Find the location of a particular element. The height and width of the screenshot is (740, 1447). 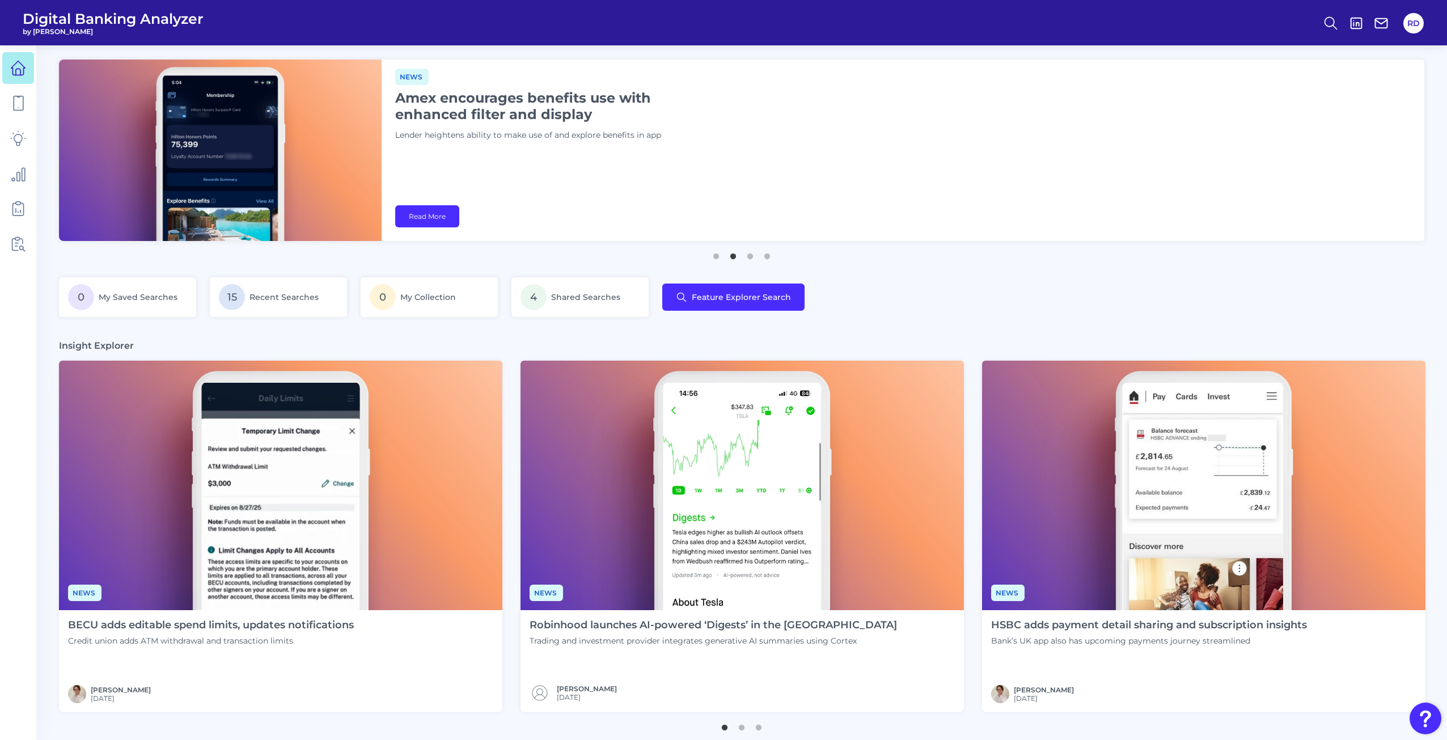

span: Shared Searches is located at coordinates (586, 297).